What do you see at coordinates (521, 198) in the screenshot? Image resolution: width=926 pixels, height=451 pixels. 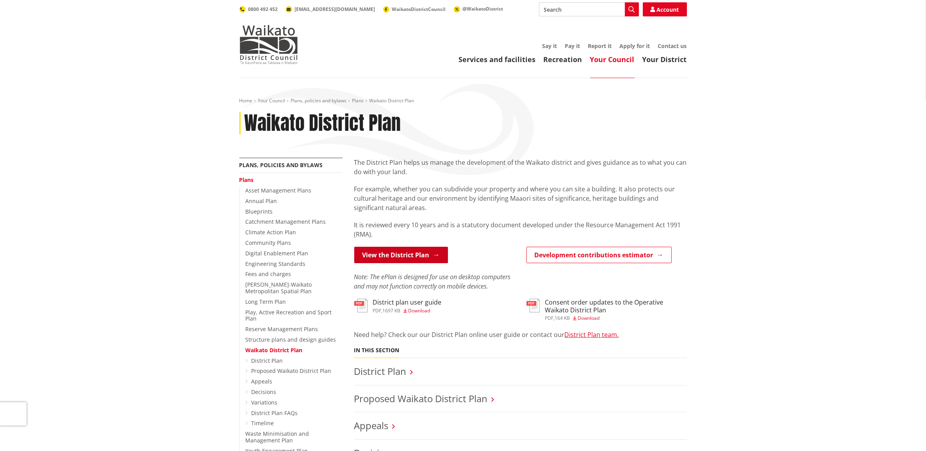 I see `p: For example, whether you can subdivide your property and where you can site a building. It also p...` at bounding box center [521, 198].